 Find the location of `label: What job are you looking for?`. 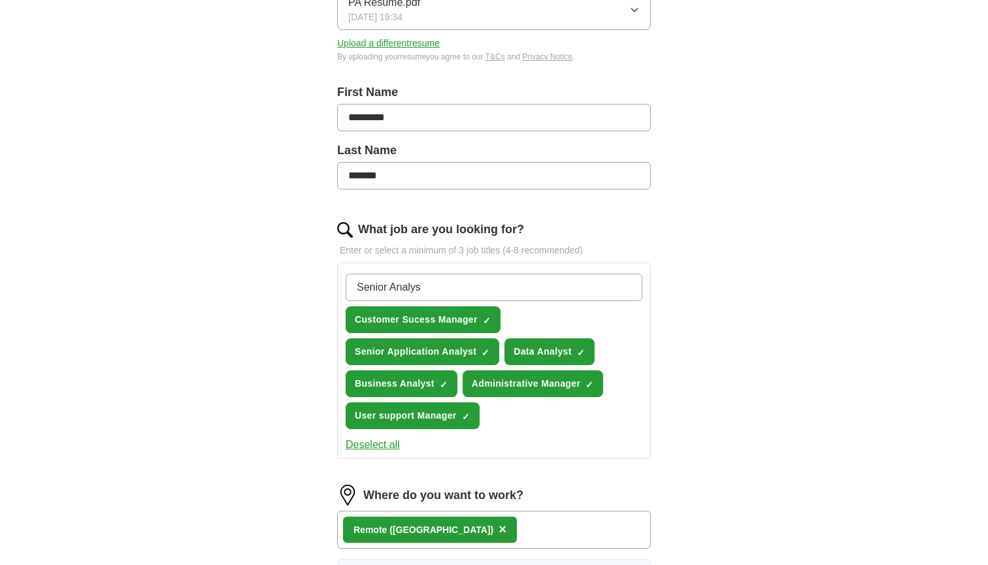

label: What job are you looking for? is located at coordinates (441, 229).